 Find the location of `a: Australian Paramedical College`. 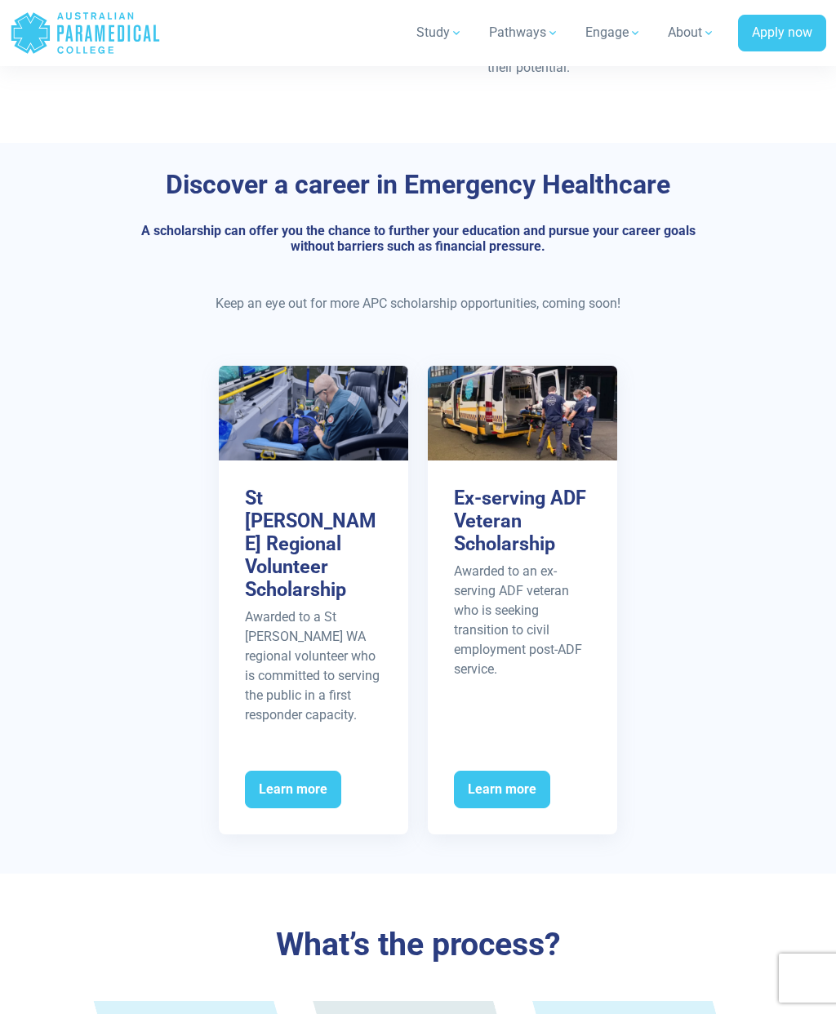

a: Australian Paramedical College is located at coordinates (85, 33).